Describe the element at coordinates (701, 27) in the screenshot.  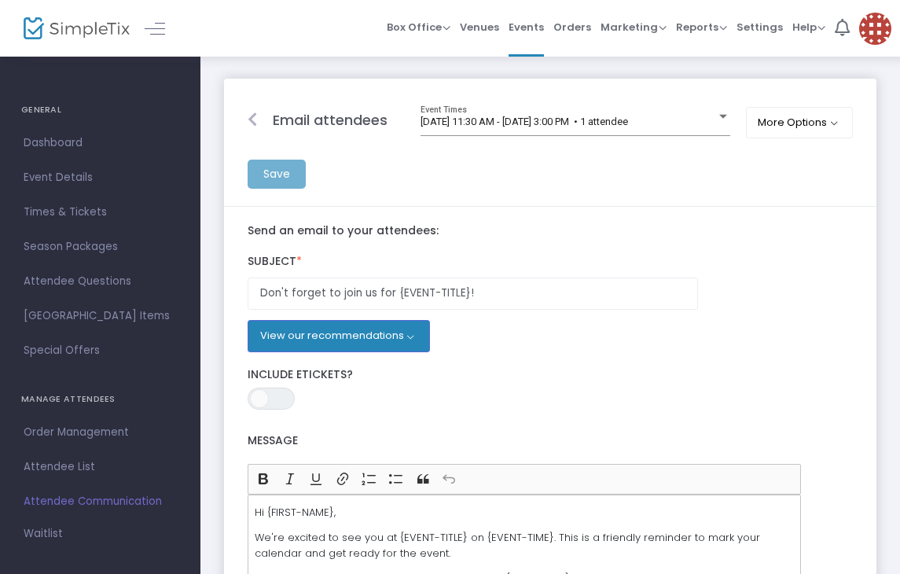
I see `span: Reports` at that location.